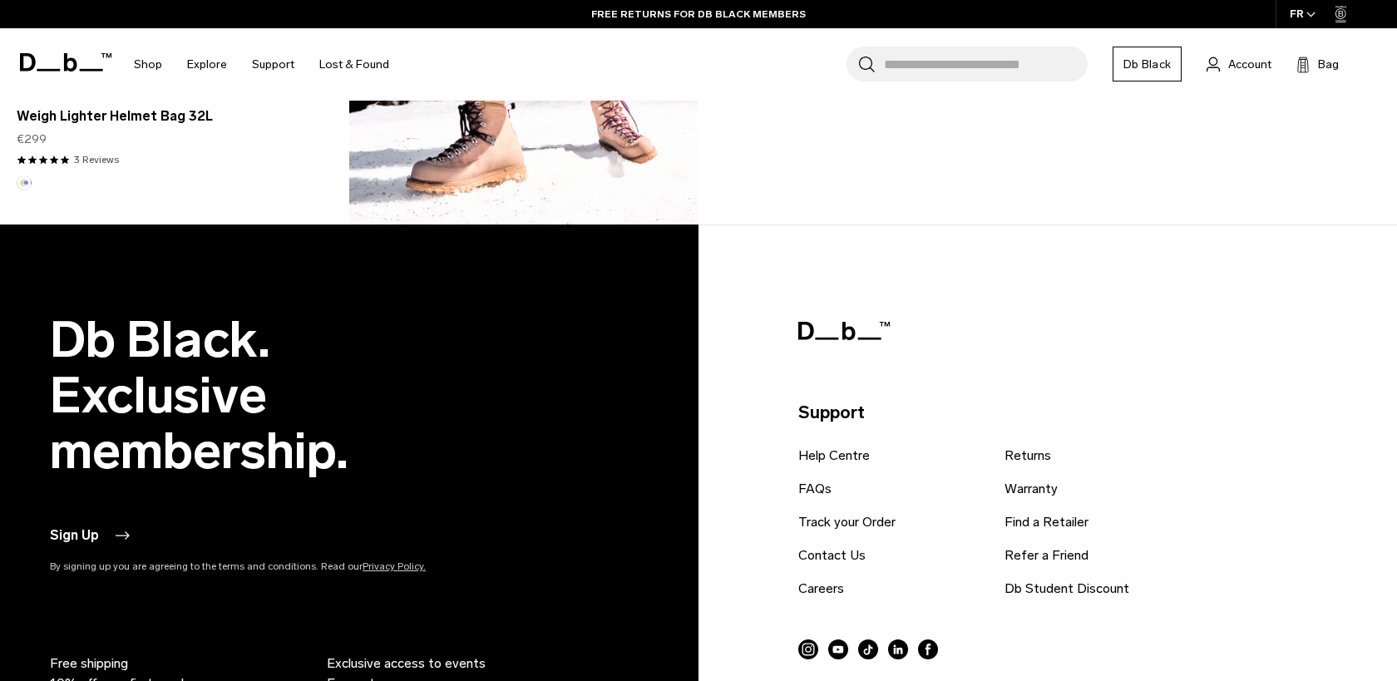  I want to click on a: 3 reviews, so click(96, 160).